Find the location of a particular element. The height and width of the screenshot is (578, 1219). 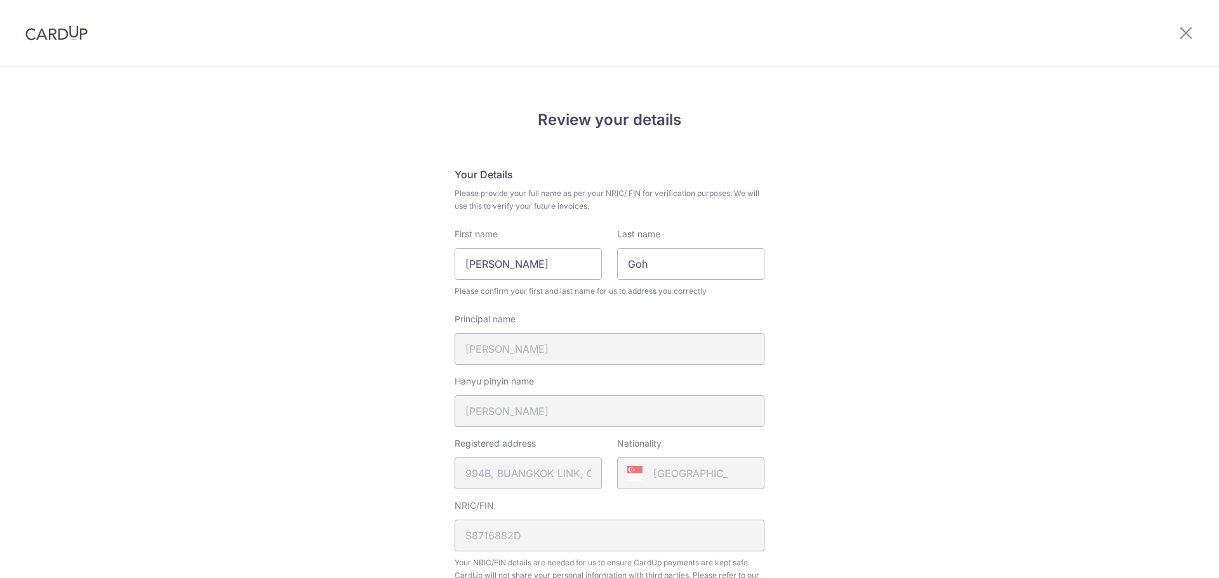

label: Nationality is located at coordinates (639, 444).